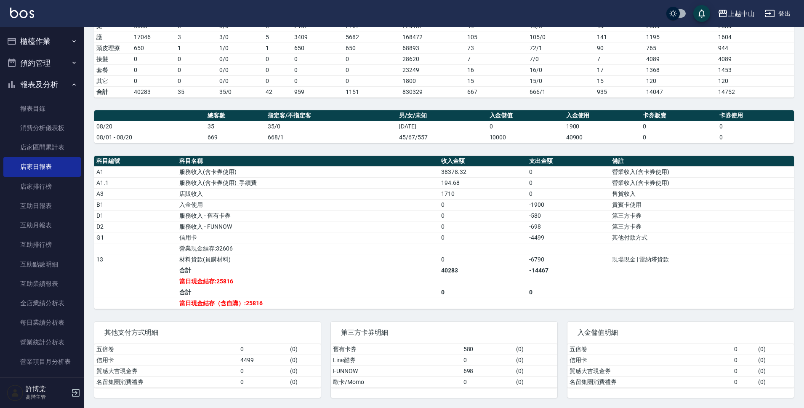 This screenshot has height=408, width=804. I want to click on td: 698, so click(487, 371).